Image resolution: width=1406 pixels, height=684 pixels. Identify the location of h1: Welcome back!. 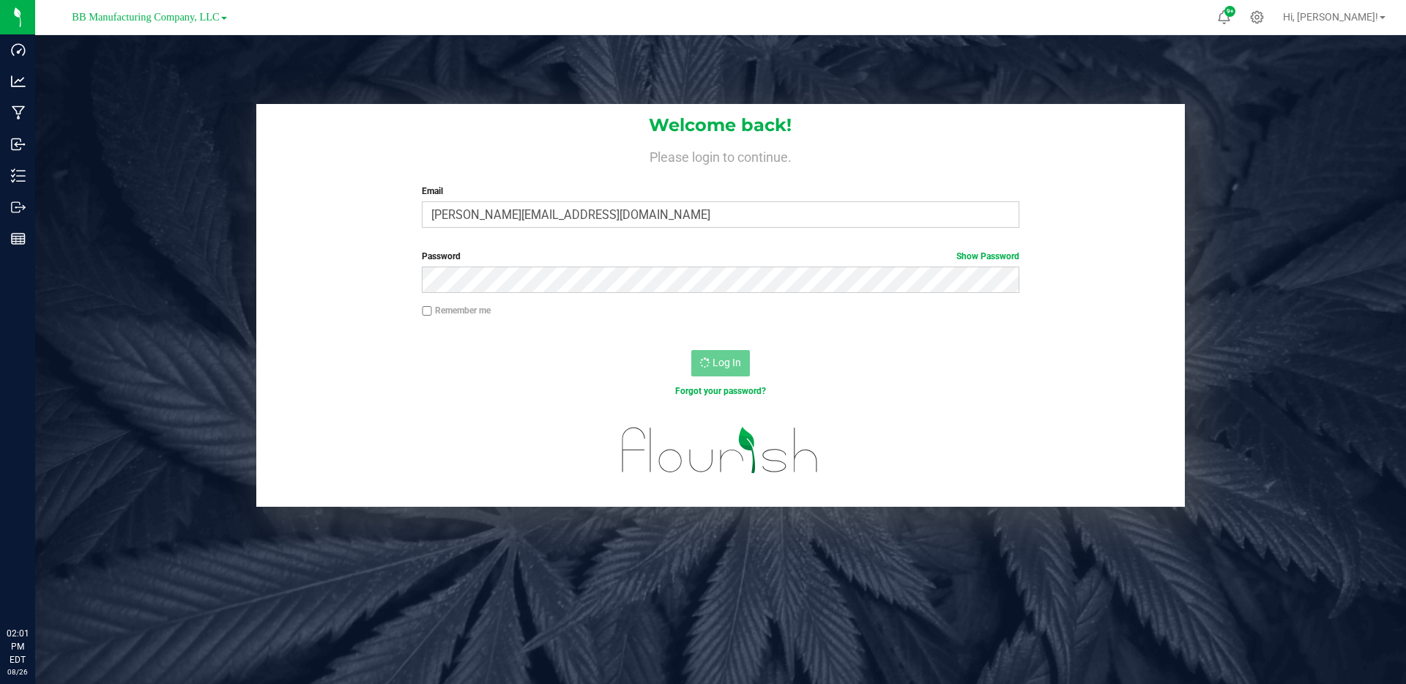
(721, 125).